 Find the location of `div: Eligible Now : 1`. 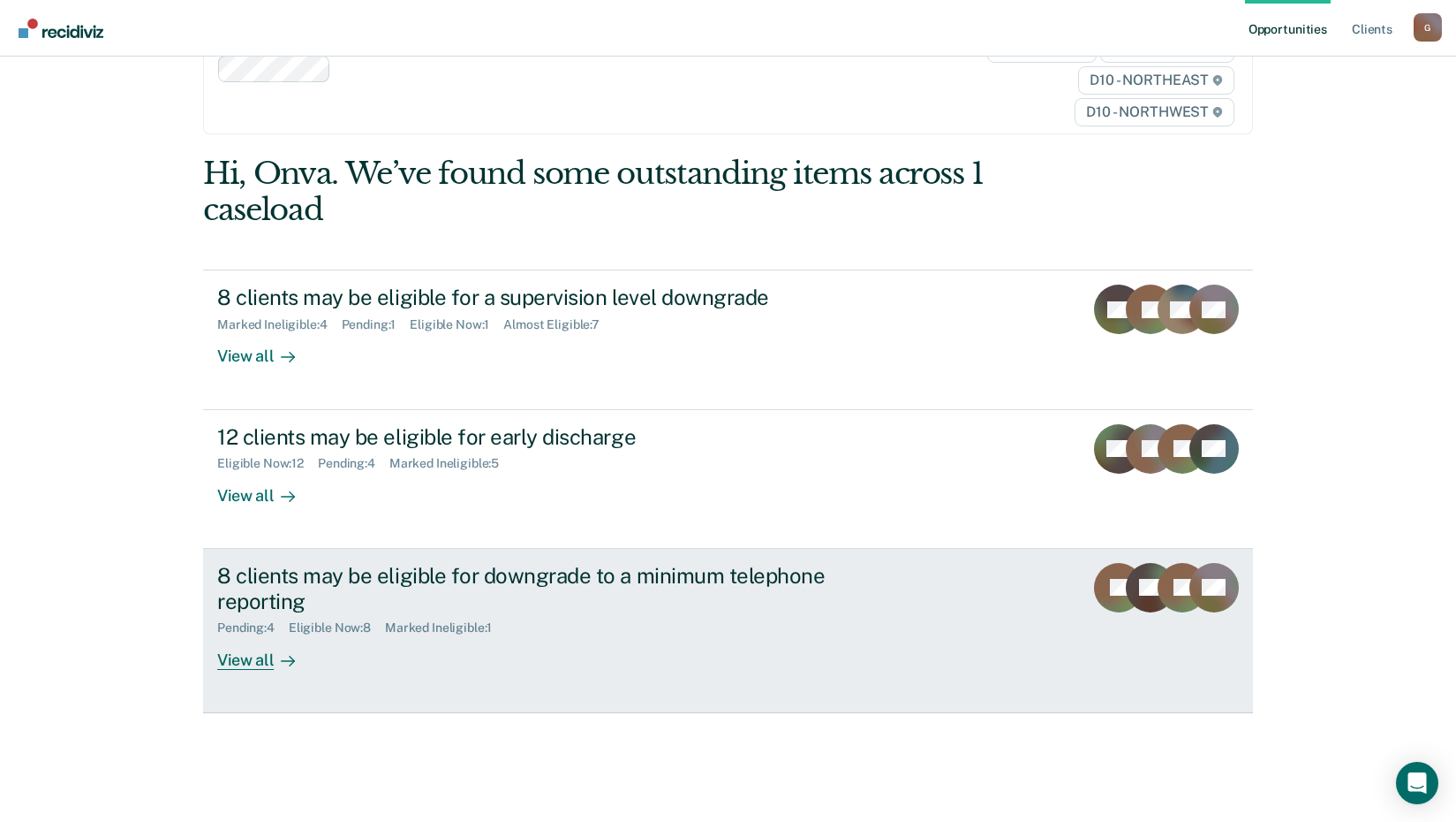

div: Eligible Now : 1 is located at coordinates (457, 324).